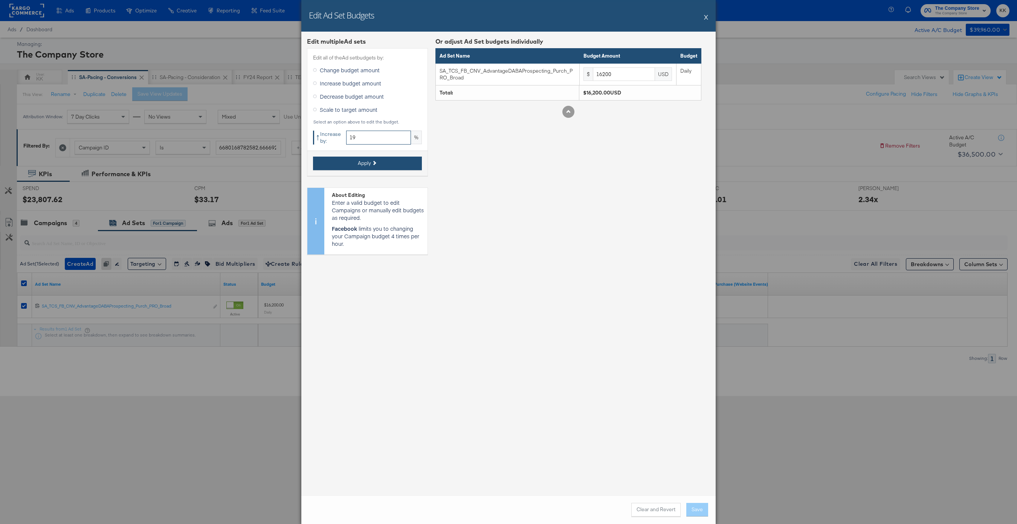 This screenshot has height=524, width=1017. What do you see at coordinates (367, 122) in the screenshot?
I see `div: Select an option above to edit the budget.` at bounding box center [367, 122].